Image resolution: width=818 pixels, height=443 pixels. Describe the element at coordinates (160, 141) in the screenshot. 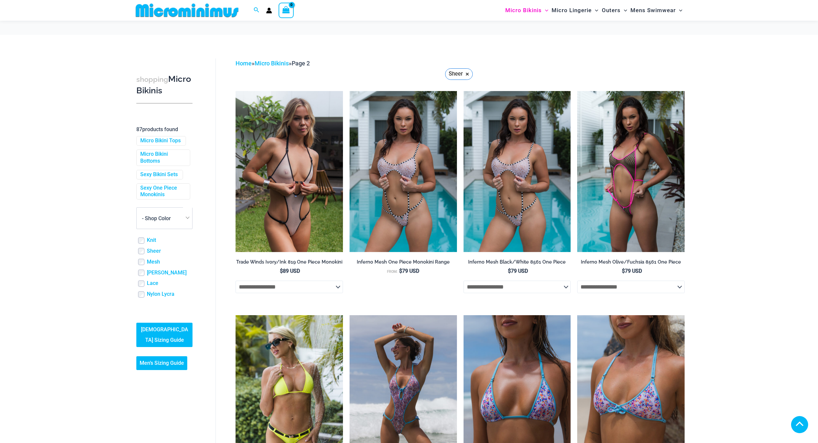

I see `a: Micro Bikini Tops` at that location.